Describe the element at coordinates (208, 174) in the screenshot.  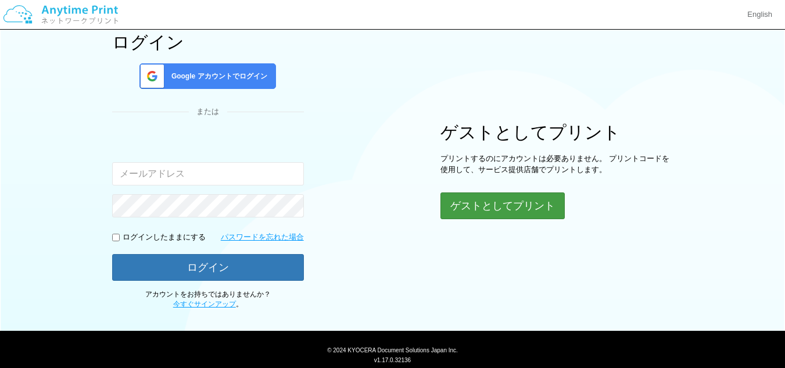
I see `input: メールアドレス` at that location.